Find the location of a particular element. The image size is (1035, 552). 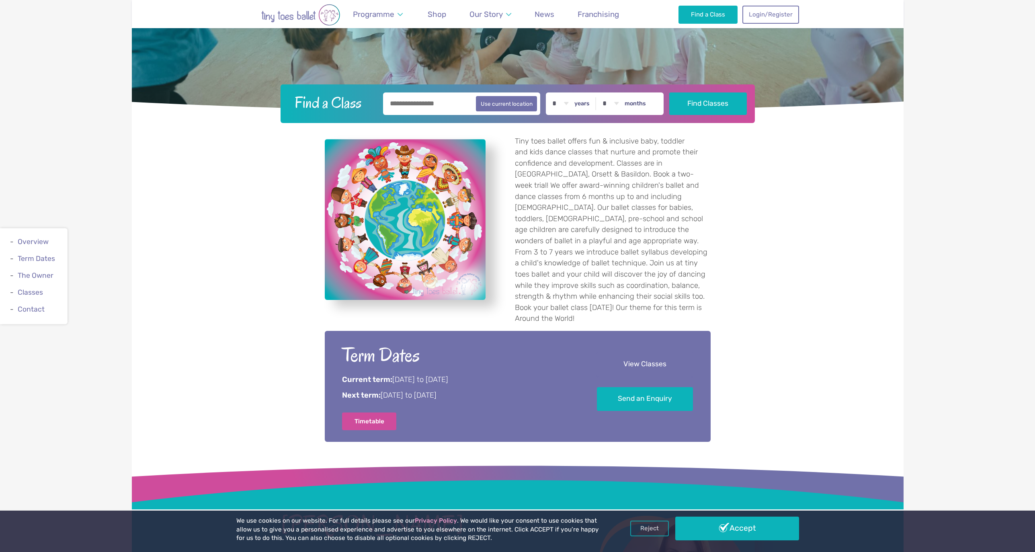

a: Our Story is located at coordinates (490, 14).